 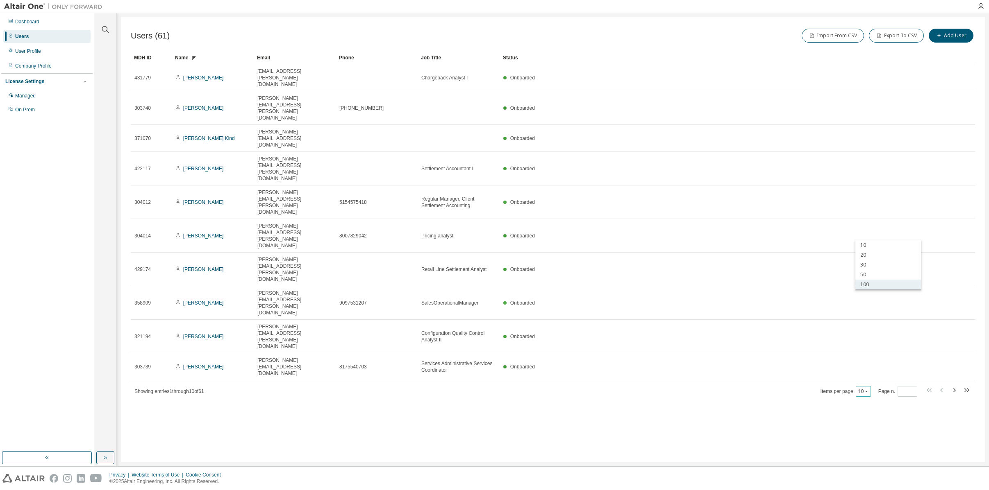 What do you see at coordinates (169, 392) in the screenshot?
I see `span: Showing entries 1 through 10 of 61` at bounding box center [169, 392].